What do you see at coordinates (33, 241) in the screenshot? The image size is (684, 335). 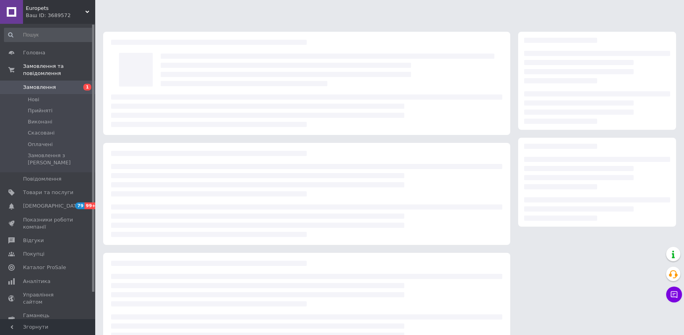 I see `span: Відгуки` at bounding box center [33, 241].